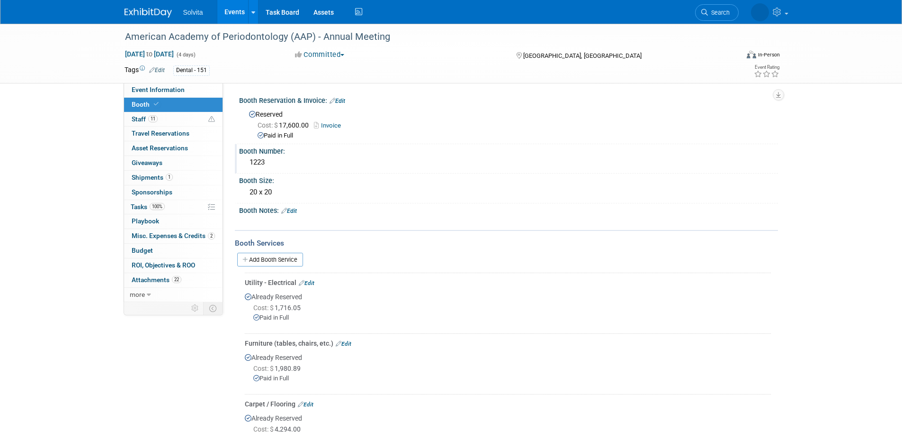 This screenshot has width=902, height=432. I want to click on td: Personalize Event Tab Strip, so click(195, 308).